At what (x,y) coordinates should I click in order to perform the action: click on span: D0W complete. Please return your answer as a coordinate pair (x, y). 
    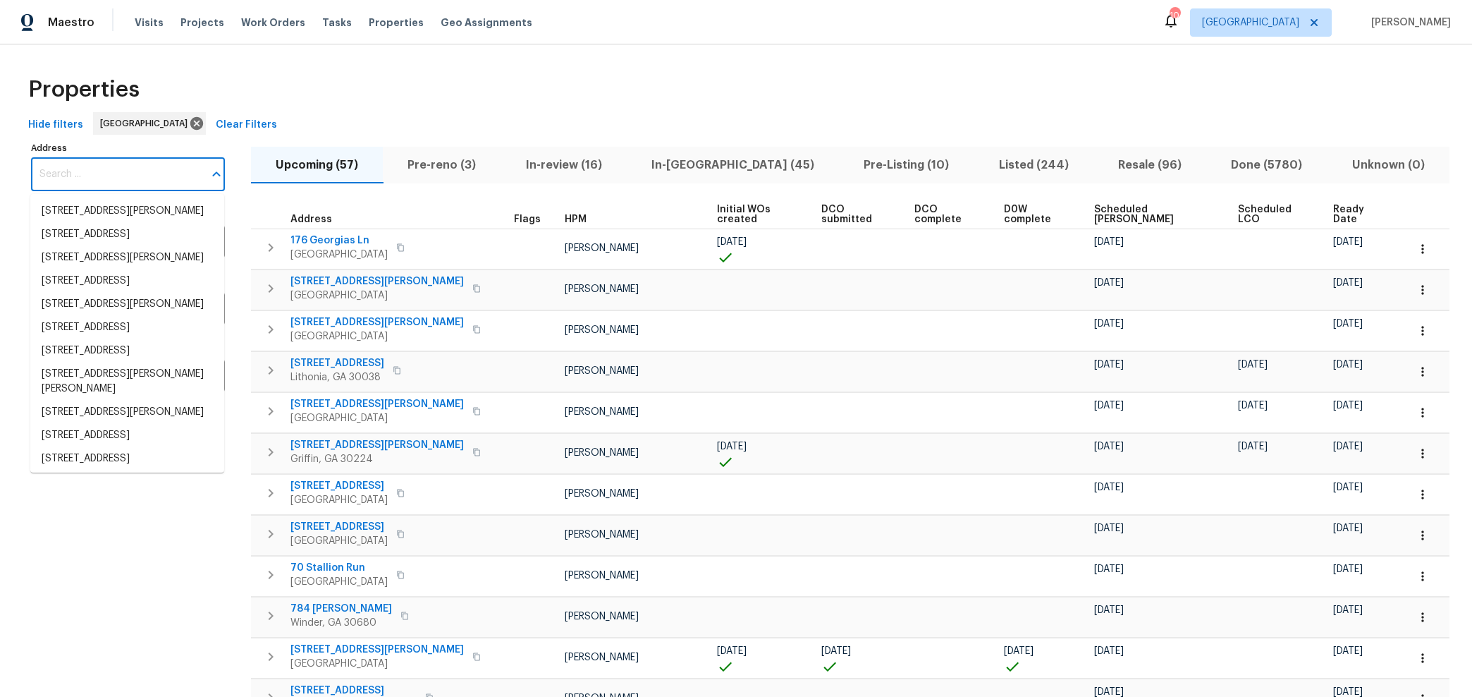
    Looking at the image, I should click on (1037, 214).